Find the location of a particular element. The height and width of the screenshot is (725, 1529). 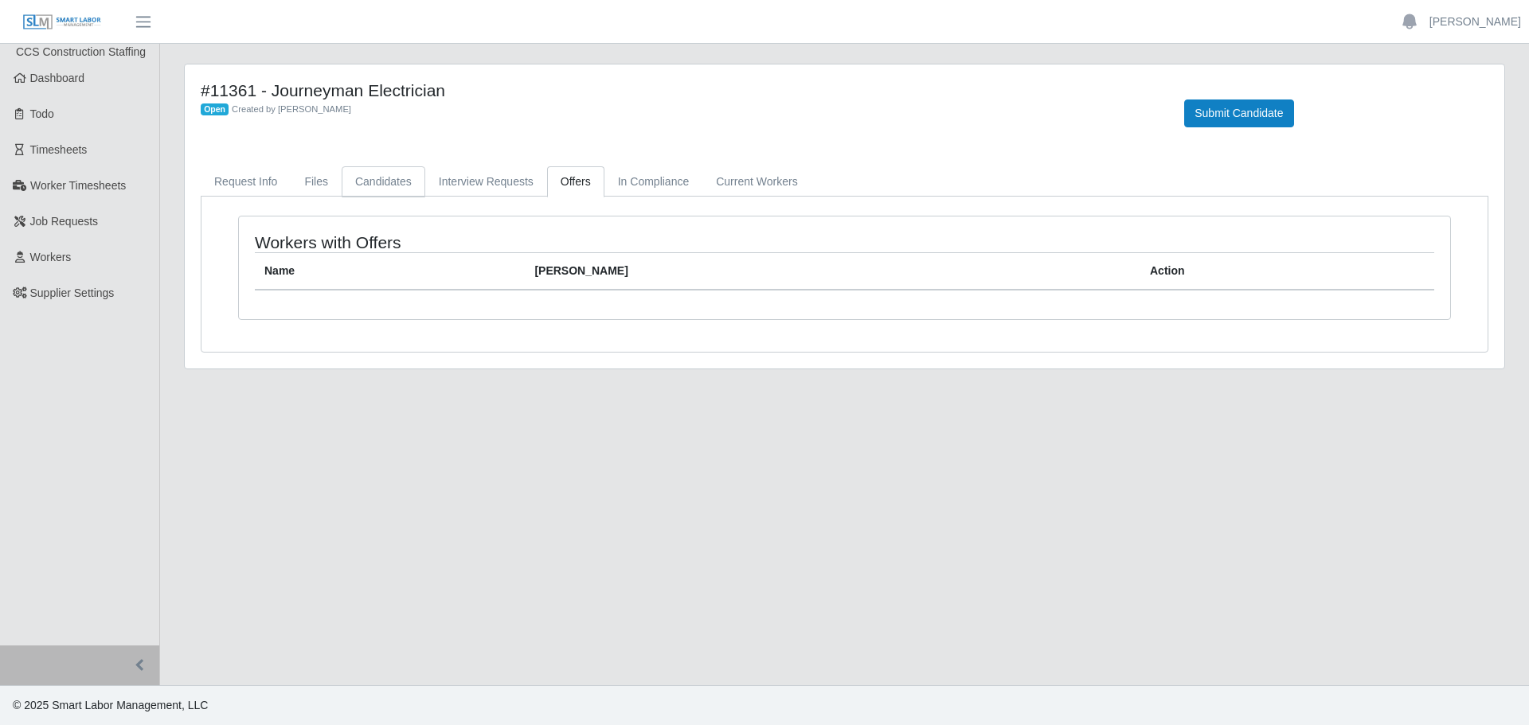

a: Interview Requests is located at coordinates (486, 182).